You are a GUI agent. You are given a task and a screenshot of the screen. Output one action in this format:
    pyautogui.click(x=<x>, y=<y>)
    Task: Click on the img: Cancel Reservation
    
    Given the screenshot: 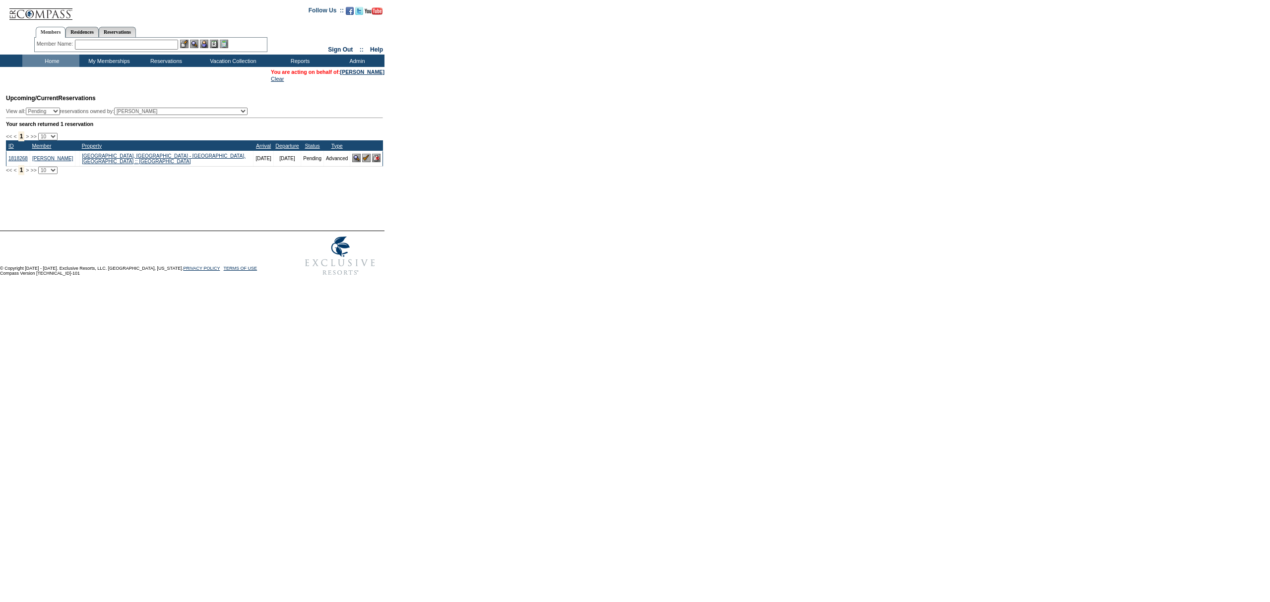 What is the action you would take?
    pyautogui.click(x=376, y=158)
    